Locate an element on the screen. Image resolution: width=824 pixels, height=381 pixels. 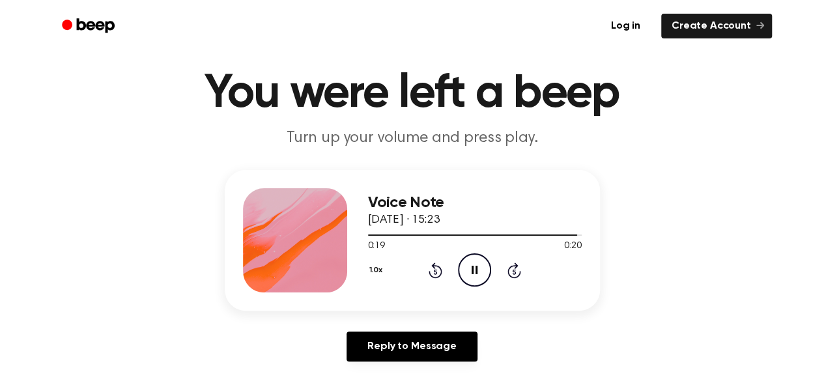
p: Turn up your volume and press play. is located at coordinates (412, 138).